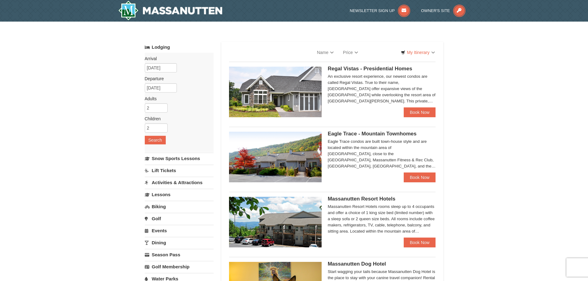  I want to click on a: Newsletter Sign Up, so click(380, 10).